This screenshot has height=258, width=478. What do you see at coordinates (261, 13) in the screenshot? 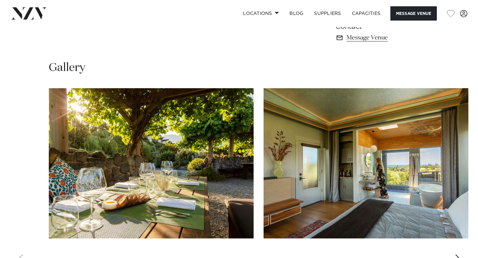
I see `a: Locations` at bounding box center [261, 13].